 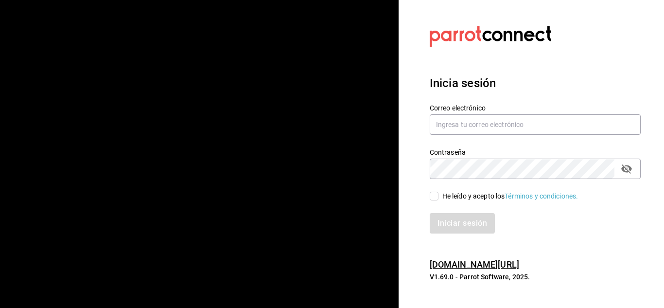 I want to click on input: Ingresa tu correo electrónico, so click(x=535, y=124).